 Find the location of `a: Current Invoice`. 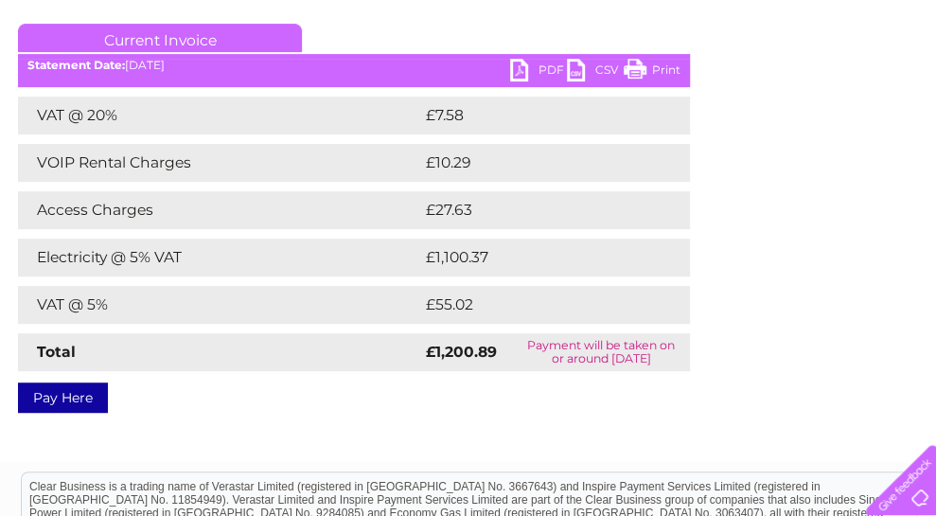

a: Current Invoice is located at coordinates (160, 38).